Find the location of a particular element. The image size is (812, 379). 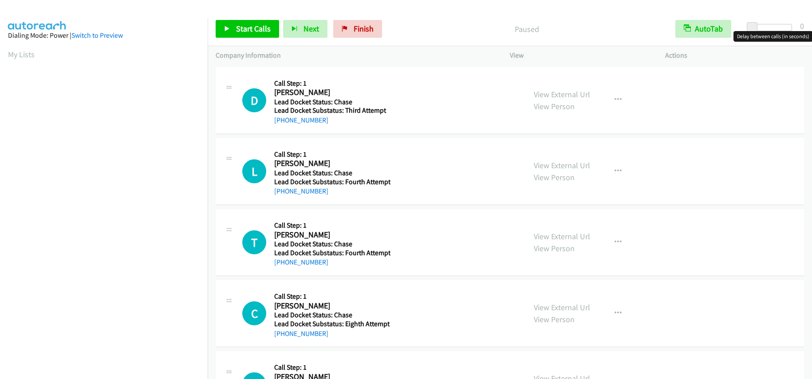

p: Company Information is located at coordinates (354, 55).